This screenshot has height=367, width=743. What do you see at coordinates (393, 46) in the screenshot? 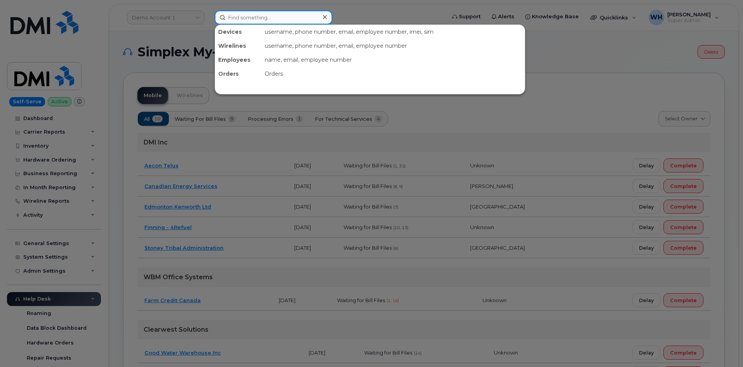
I see `div: username, phone number, email, employee number` at bounding box center [393, 46].